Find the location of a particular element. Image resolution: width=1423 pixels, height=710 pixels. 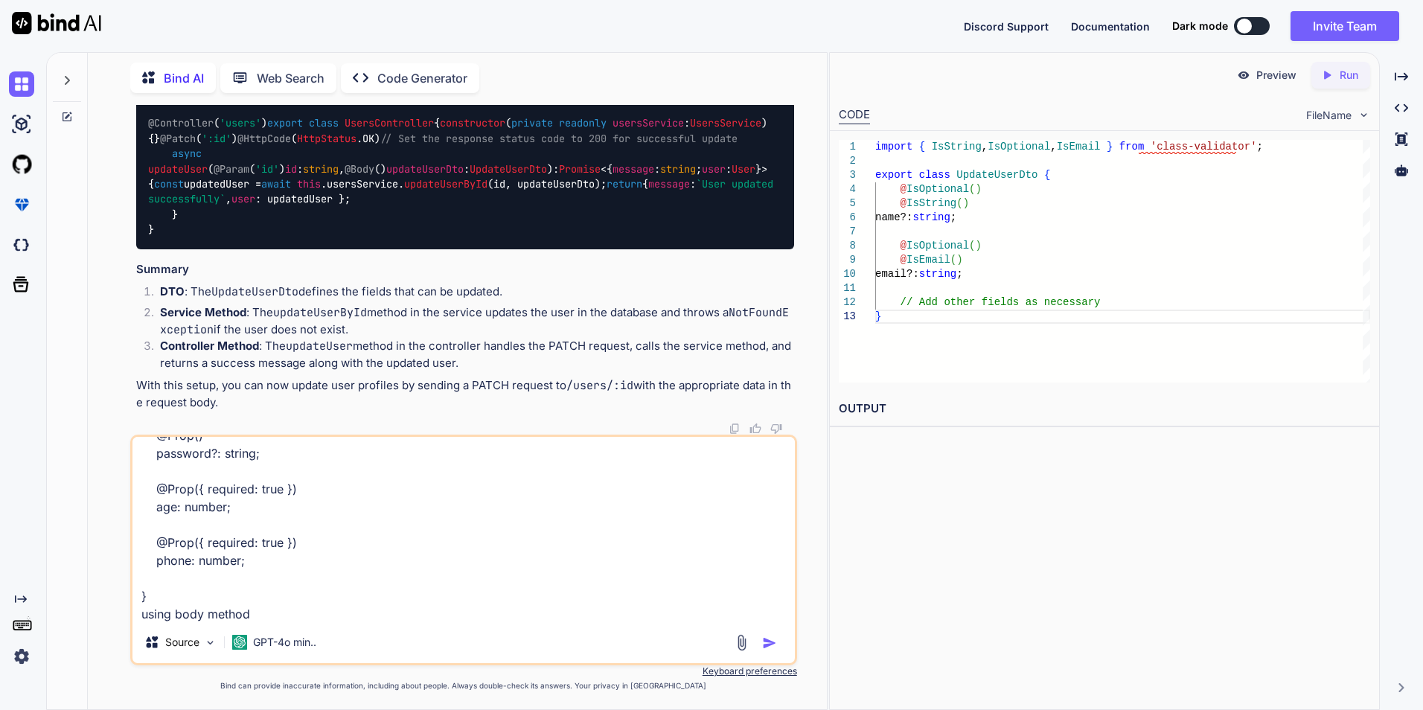

div: 13 is located at coordinates (847, 316).